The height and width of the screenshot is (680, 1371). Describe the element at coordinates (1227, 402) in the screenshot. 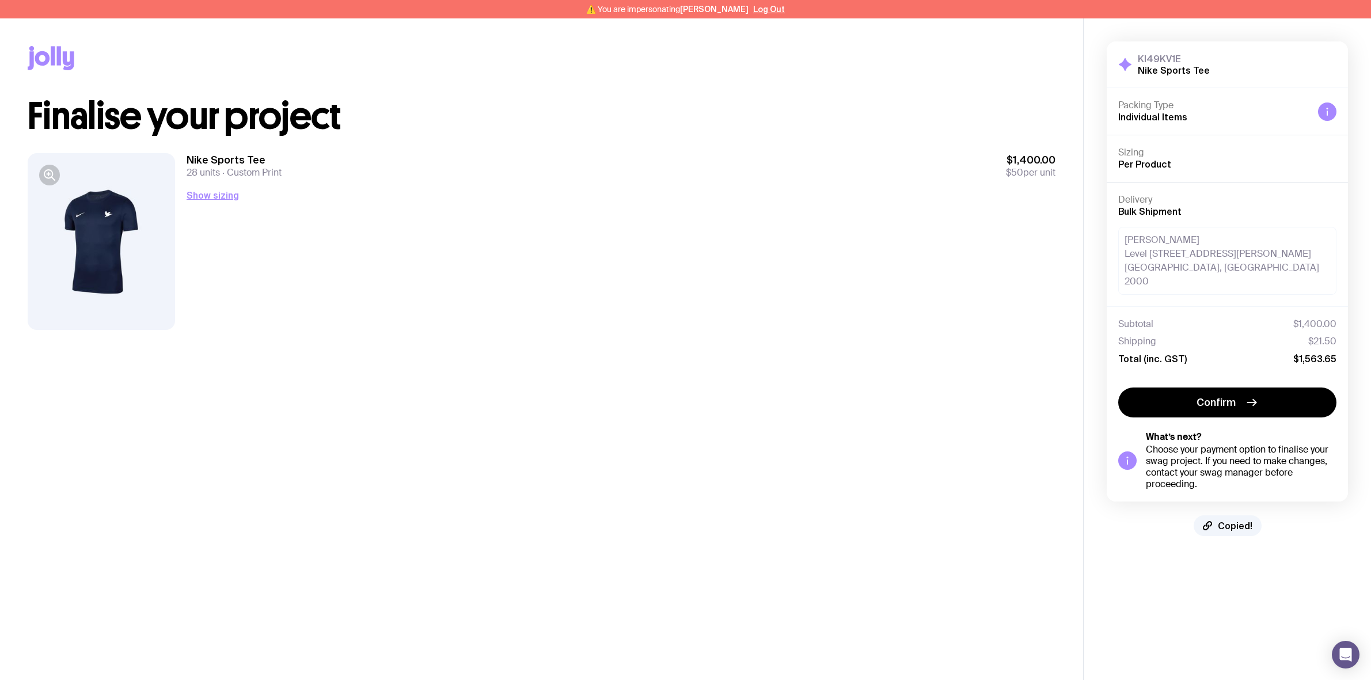

I see `button: Confirm` at that location.